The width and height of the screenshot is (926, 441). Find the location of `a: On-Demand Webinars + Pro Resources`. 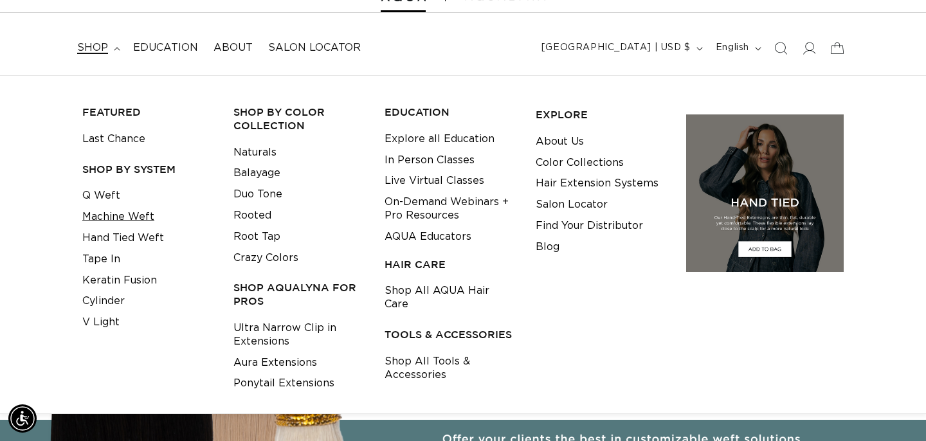

a: On-Demand Webinars + Pro Resources is located at coordinates (450, 209).